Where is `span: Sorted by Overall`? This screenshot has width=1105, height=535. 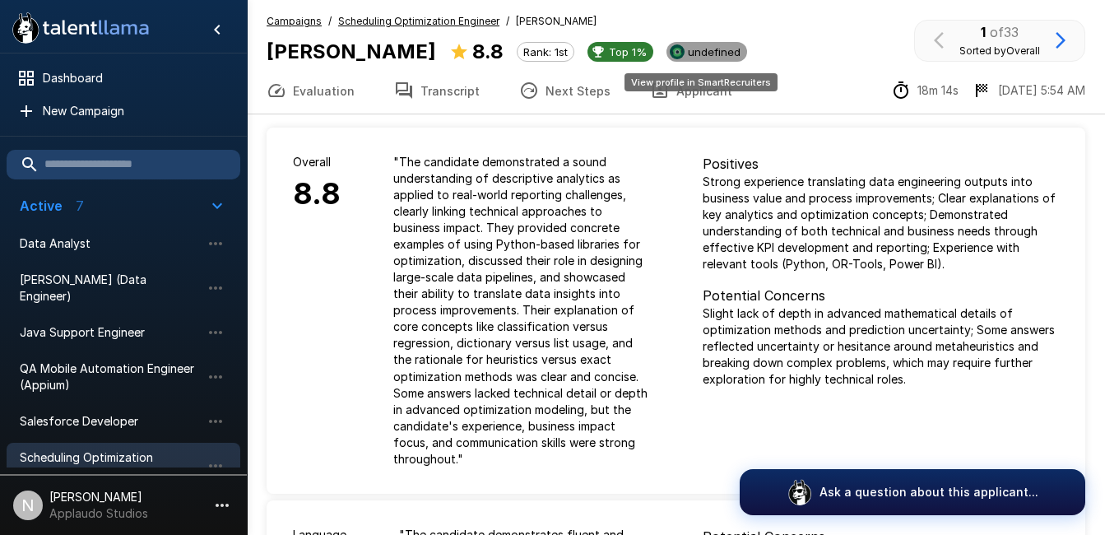 span: Sorted by Overall is located at coordinates (1000, 50).